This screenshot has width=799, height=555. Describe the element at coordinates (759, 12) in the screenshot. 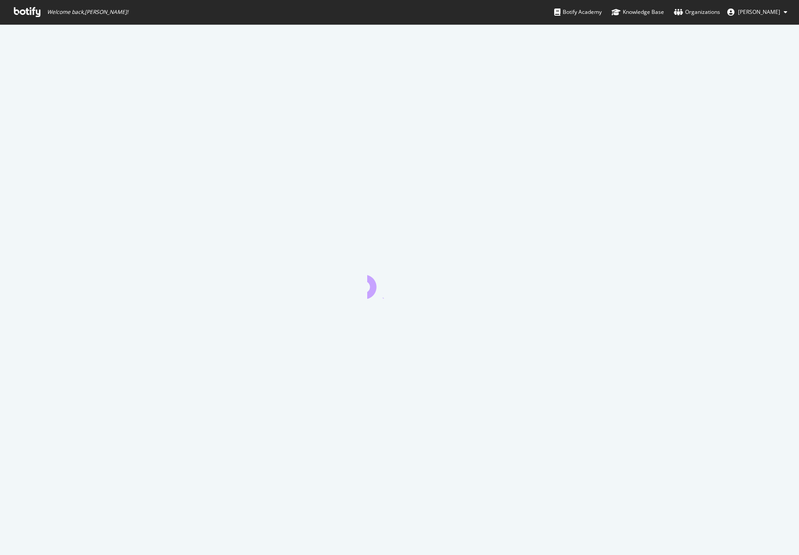

I see `span: Ryan Sammy` at that location.